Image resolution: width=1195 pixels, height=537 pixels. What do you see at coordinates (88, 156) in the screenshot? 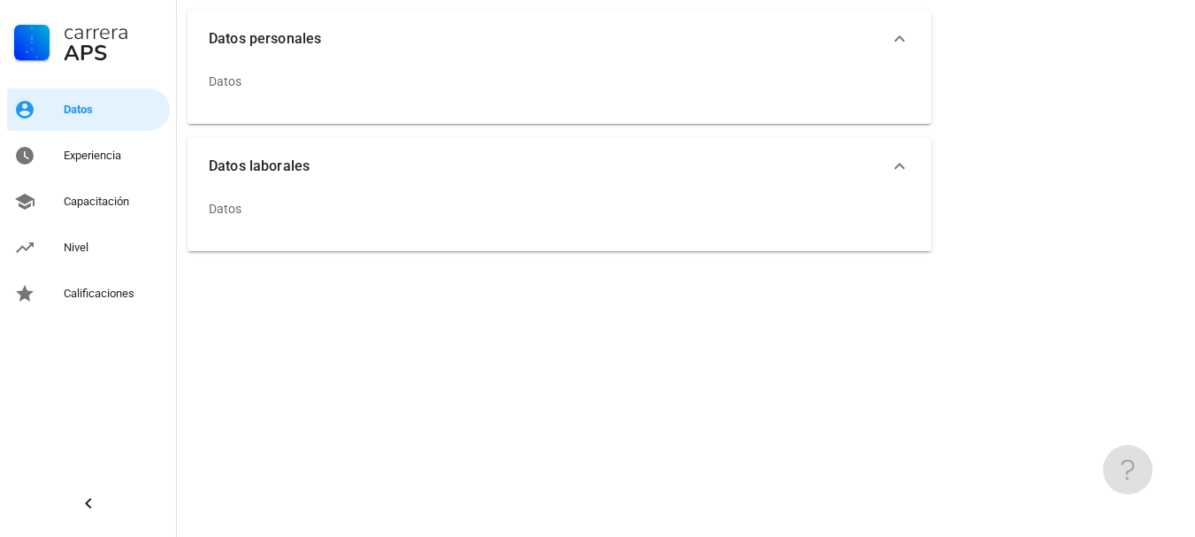
I see `a: Experiencia` at bounding box center [88, 156].